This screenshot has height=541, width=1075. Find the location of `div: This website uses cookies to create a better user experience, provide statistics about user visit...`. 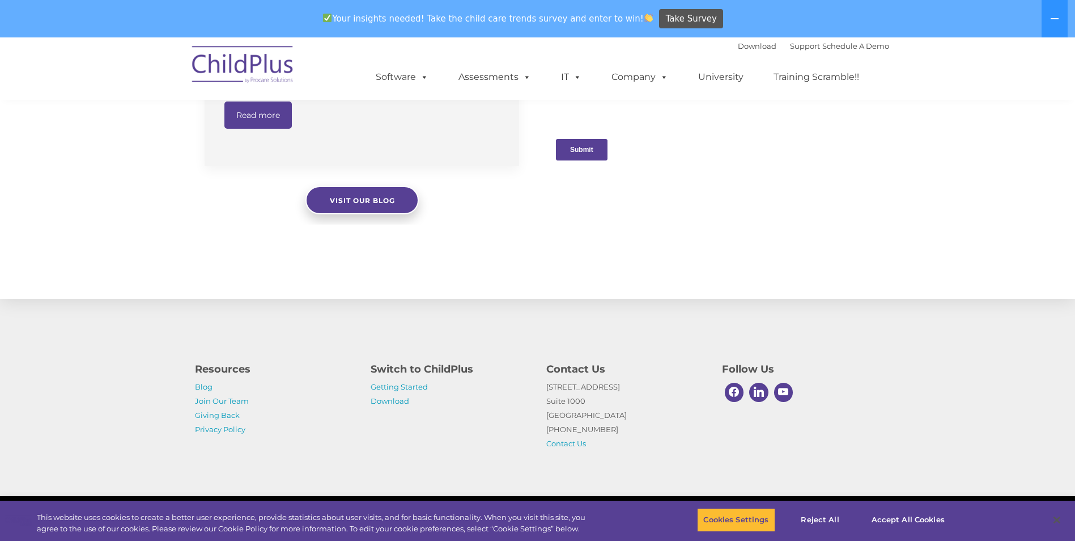

div: This website uses cookies to create a better user experience, provide statistics about user visit... is located at coordinates (314, 522).